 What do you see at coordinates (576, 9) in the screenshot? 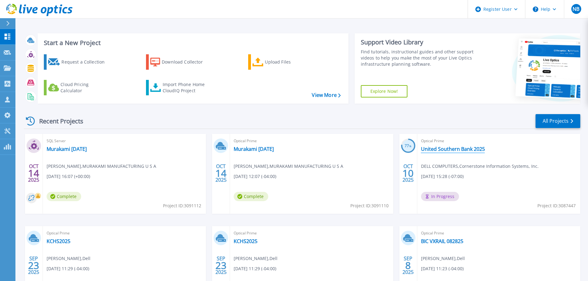
I see `span: NB` at bounding box center [576, 9].